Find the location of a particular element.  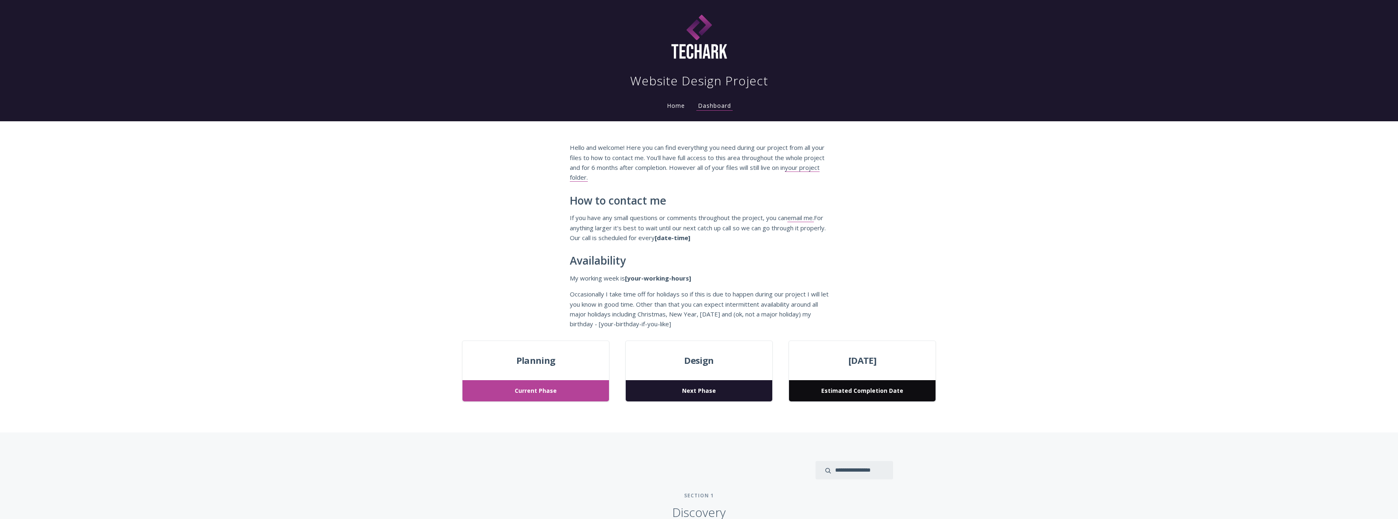

h2: How to contact me is located at coordinates (699, 201).